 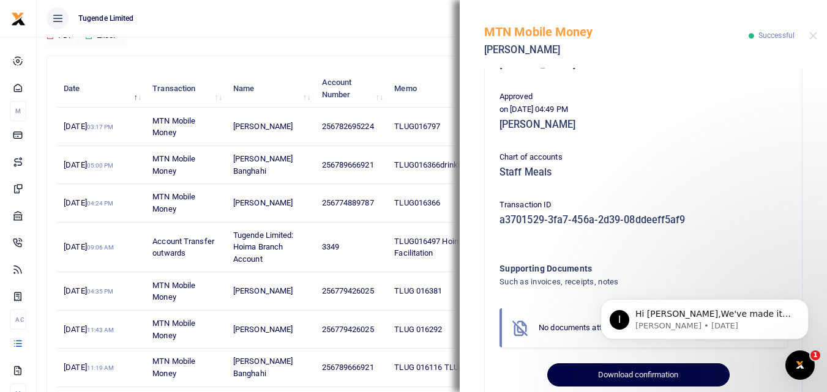 What do you see at coordinates (581, 327) in the screenshot?
I see `span: No documents attached` at bounding box center [581, 327].